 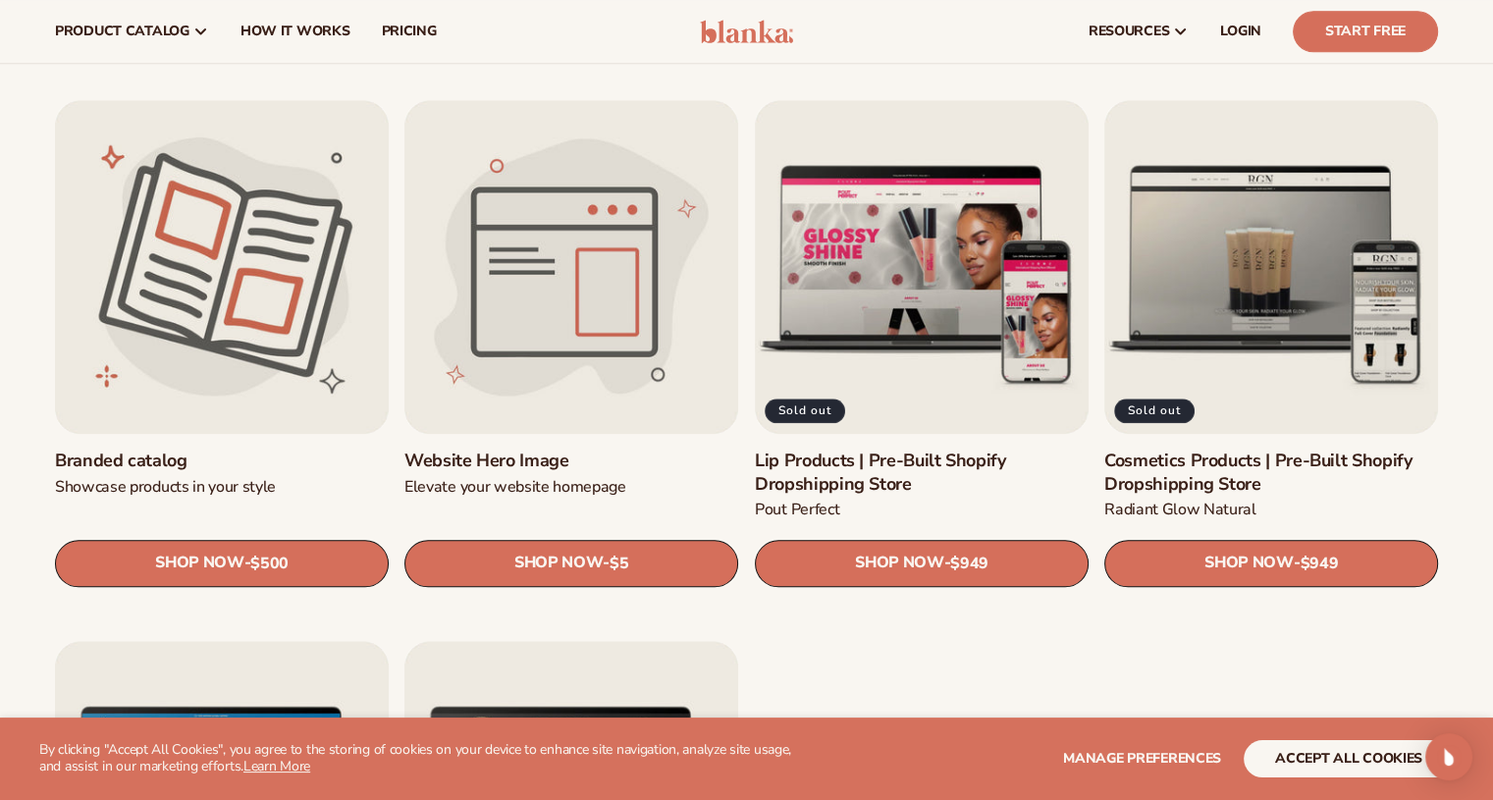 I want to click on a: SHOP NOW- $5, so click(x=571, y=562).